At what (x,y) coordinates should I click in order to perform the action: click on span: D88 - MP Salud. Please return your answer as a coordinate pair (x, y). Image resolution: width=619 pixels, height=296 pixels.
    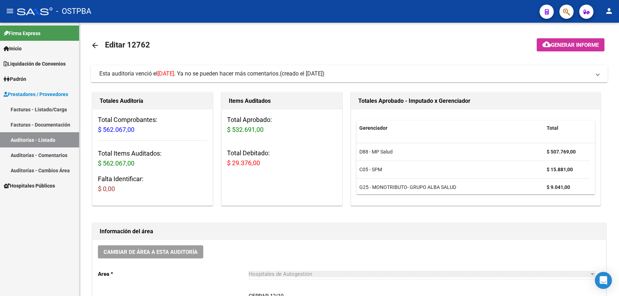
    Looking at the image, I should click on (376, 152).